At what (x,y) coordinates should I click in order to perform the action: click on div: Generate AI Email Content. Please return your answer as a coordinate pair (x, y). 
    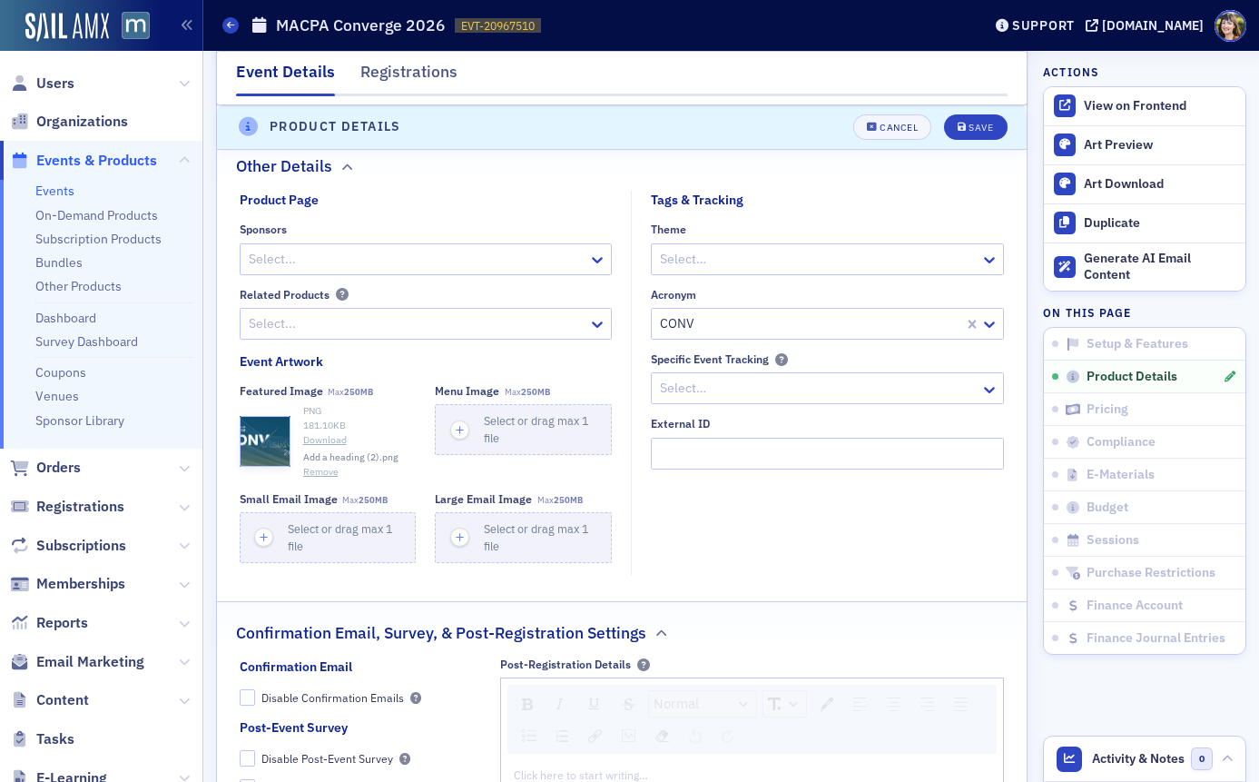
    Looking at the image, I should click on (1160, 266).